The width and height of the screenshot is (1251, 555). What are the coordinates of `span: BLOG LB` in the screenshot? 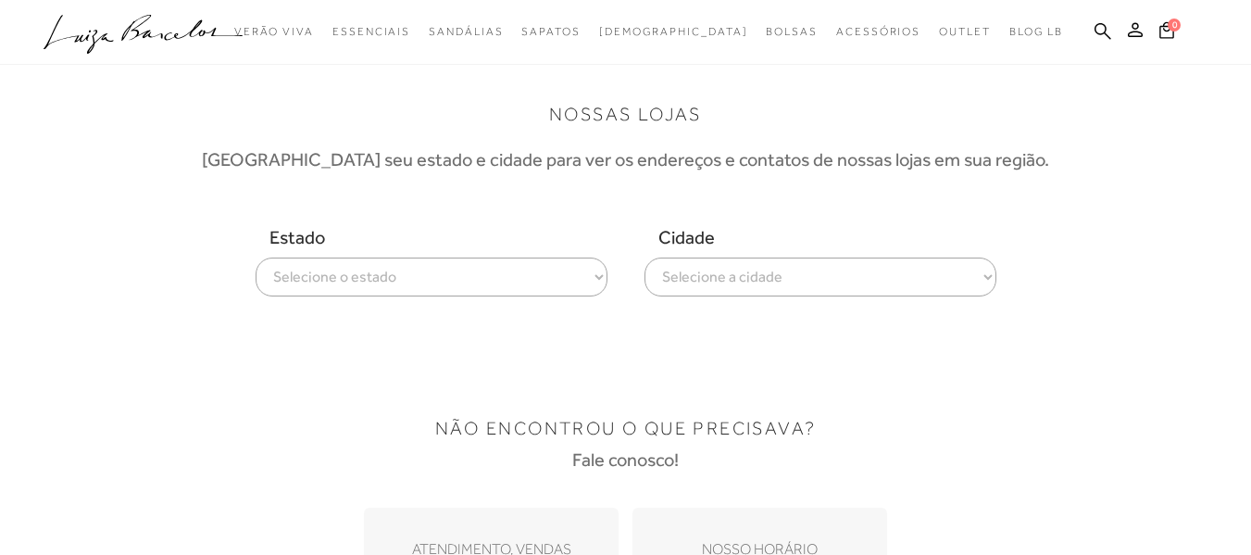 It's located at (1037, 31).